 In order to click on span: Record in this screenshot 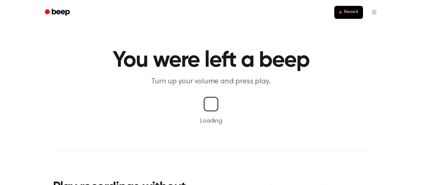, I will do `click(351, 12)`.